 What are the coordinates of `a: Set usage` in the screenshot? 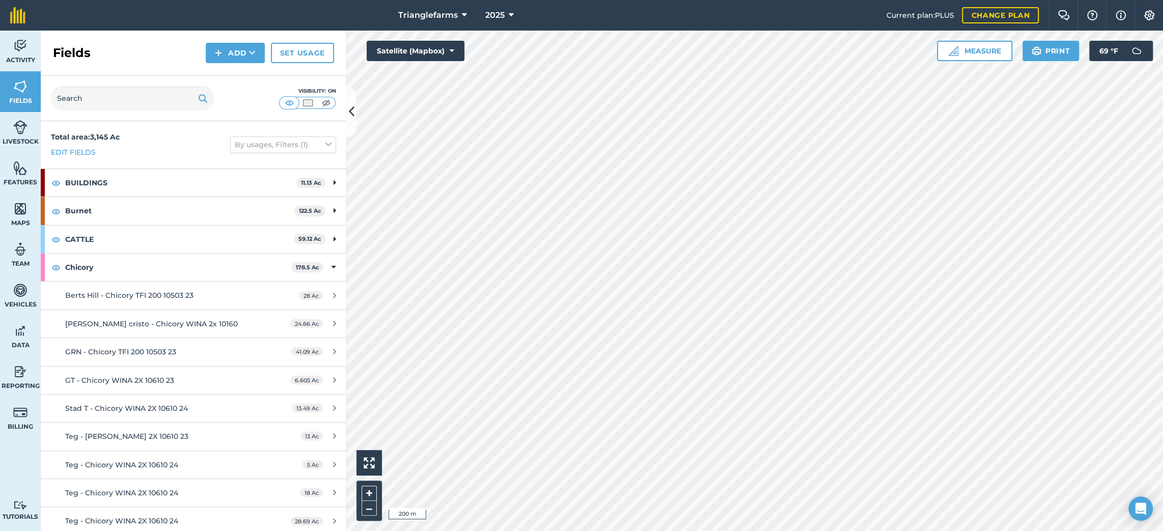 It's located at (302, 53).